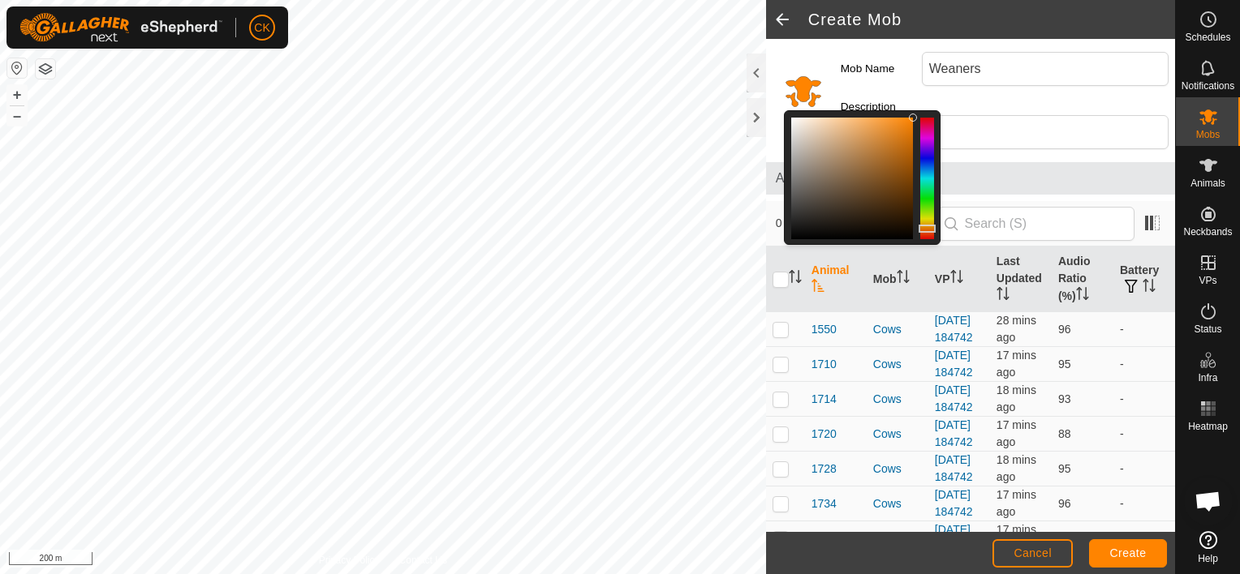  I want to click on span: Help, so click(1207, 559).